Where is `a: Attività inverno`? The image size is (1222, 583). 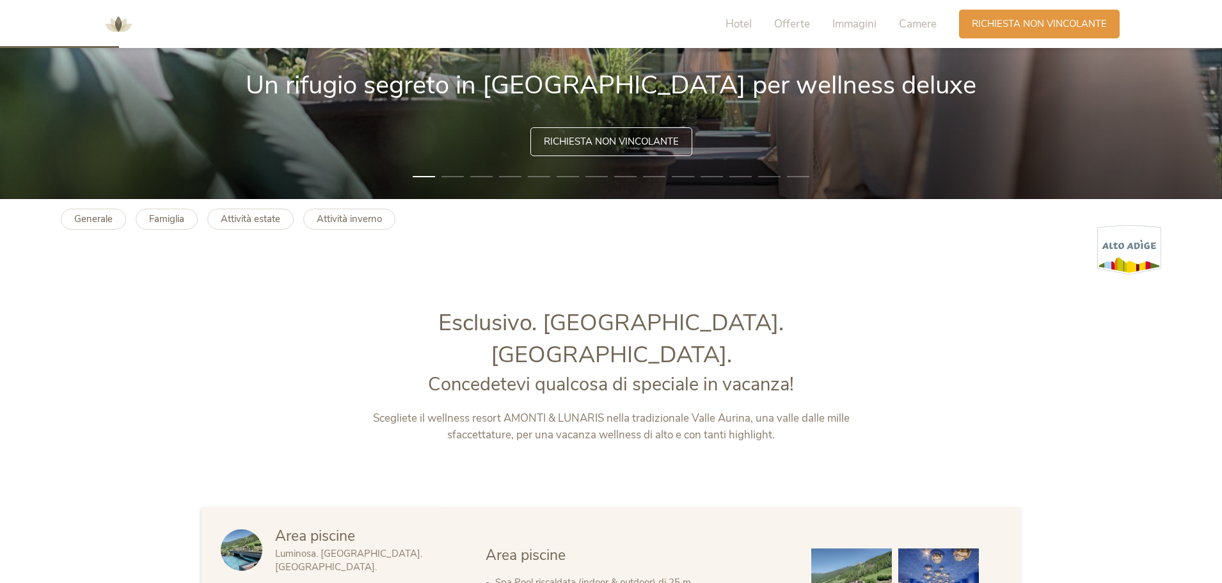 a: Attività inverno is located at coordinates (349, 219).